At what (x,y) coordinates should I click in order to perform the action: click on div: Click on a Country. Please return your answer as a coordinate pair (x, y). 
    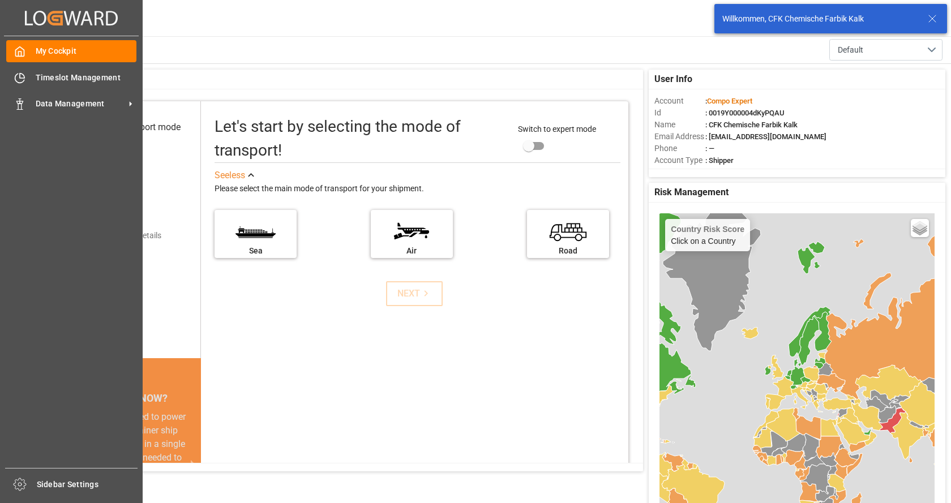
    Looking at the image, I should click on (708, 235).